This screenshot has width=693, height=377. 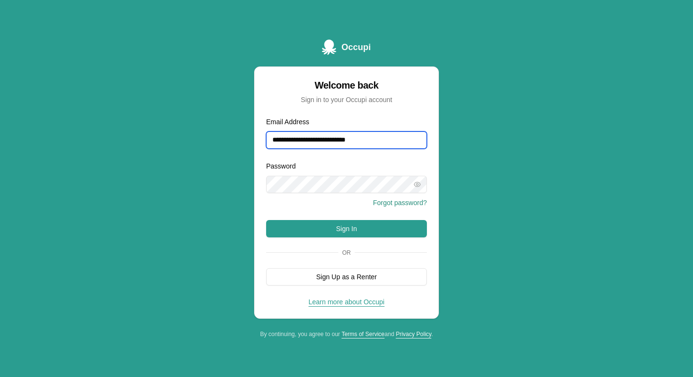 I want to click on div: By continuing, you agree to our and ., so click(x=346, y=334).